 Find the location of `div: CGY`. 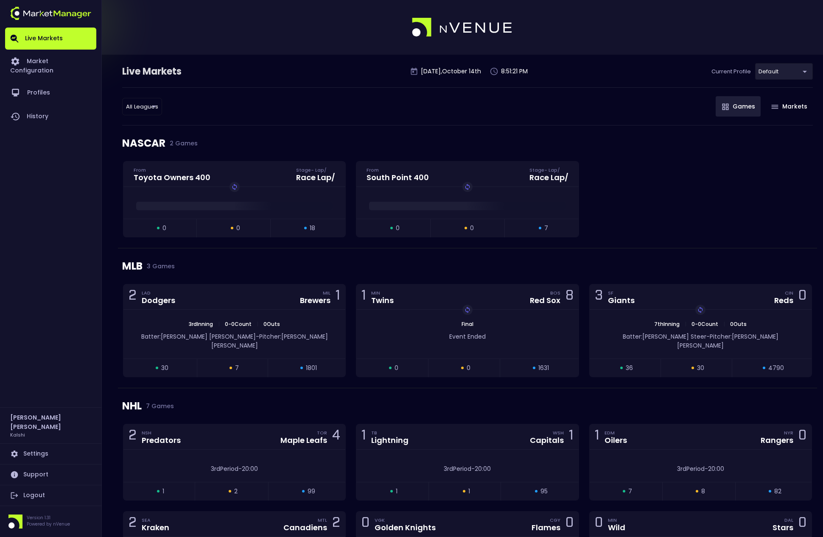

div: CGY is located at coordinates (555, 520).